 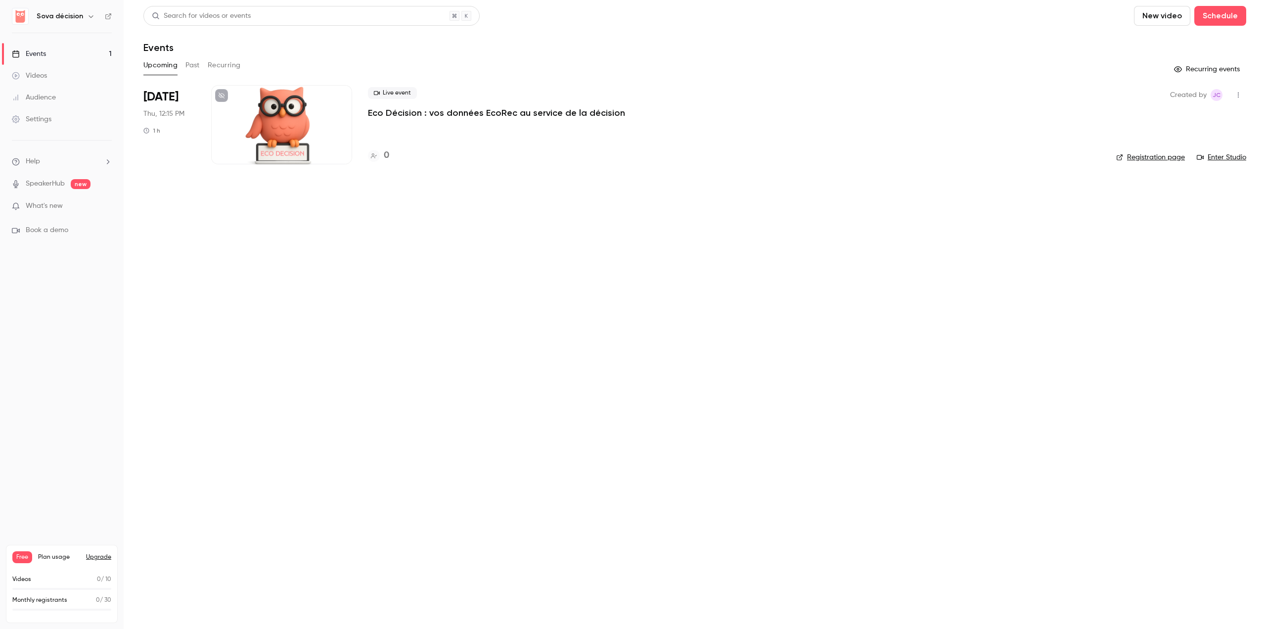 I want to click on span: Live event, so click(x=392, y=93).